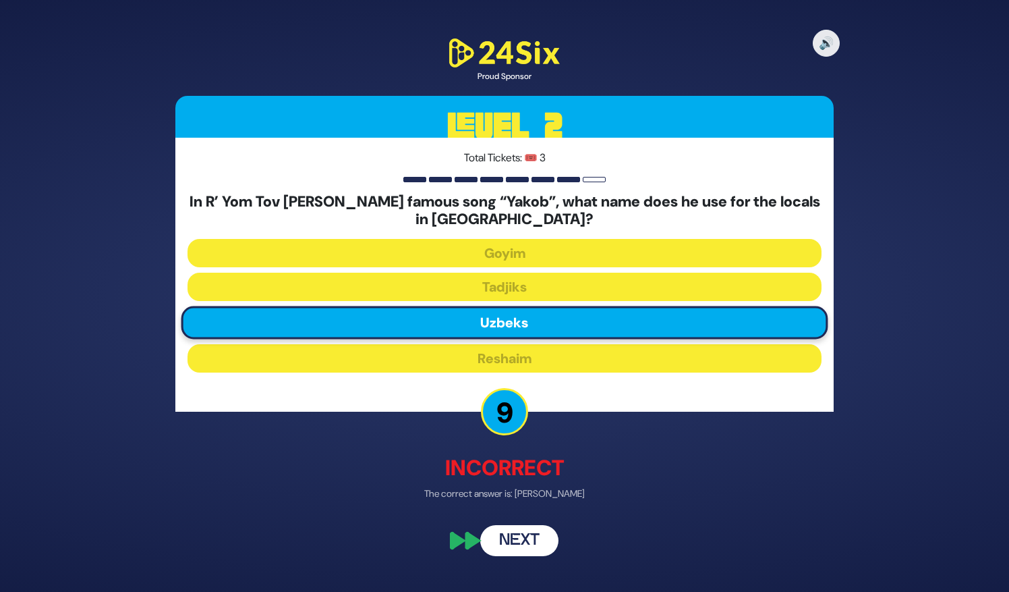  What do you see at coordinates (520, 540) in the screenshot?
I see `button: Next` at bounding box center [520, 540].